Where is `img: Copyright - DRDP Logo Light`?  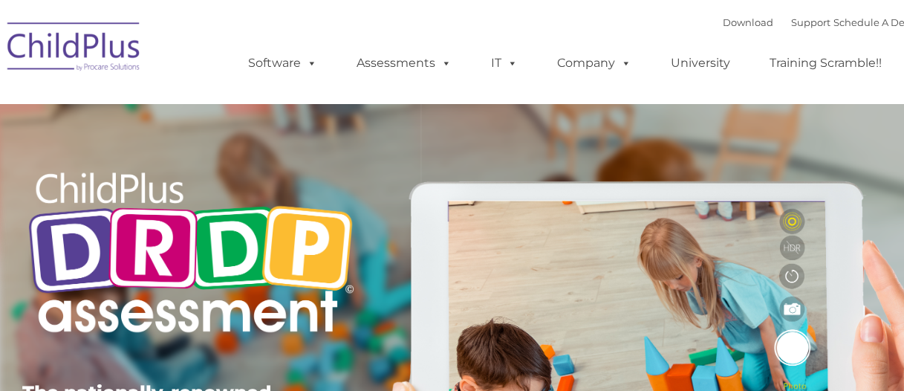
img: Copyright - DRDP Logo Light is located at coordinates (191, 255).